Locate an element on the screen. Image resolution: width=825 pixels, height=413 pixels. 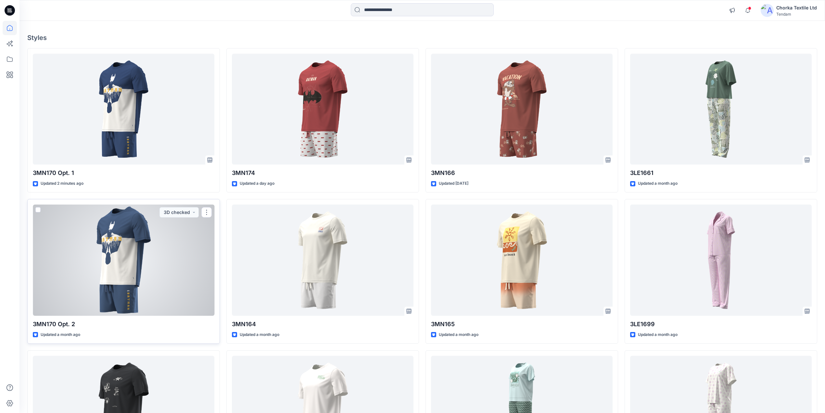
p: 3MN170 Opt. 2 is located at coordinates (123, 324).